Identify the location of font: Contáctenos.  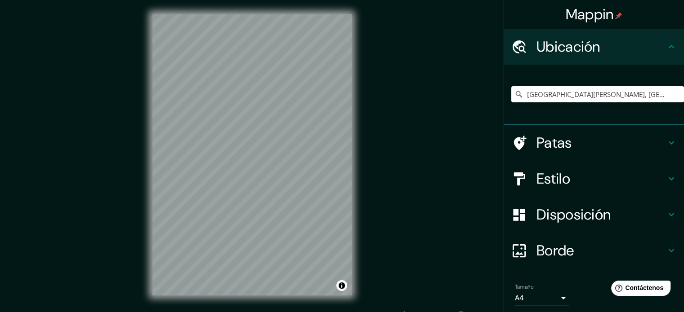
(40, 11).